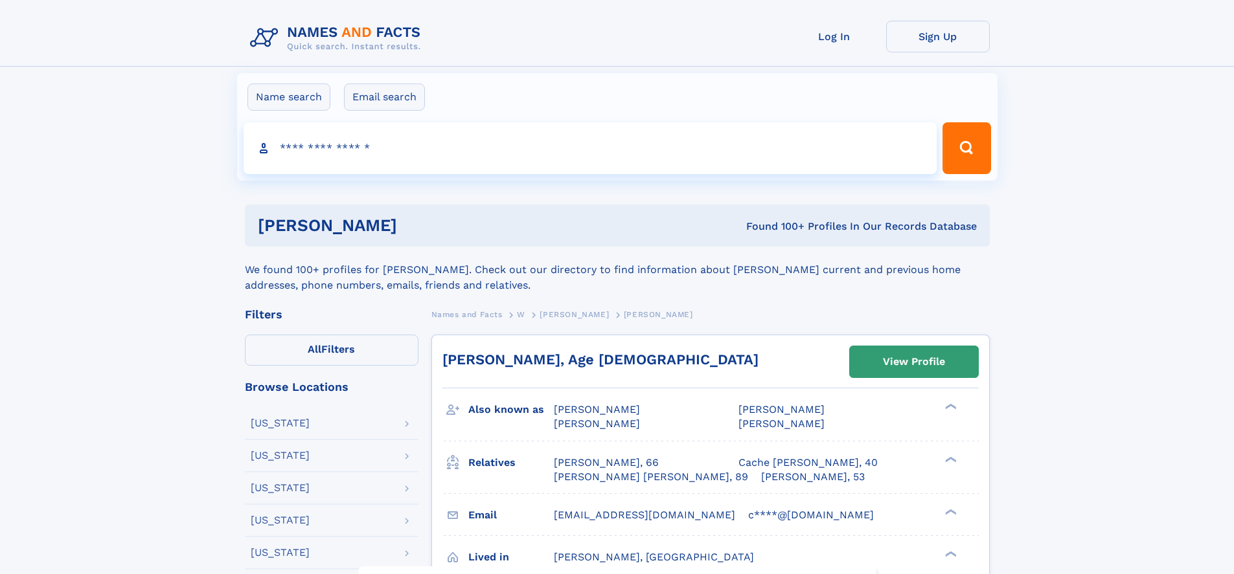 The width and height of the screenshot is (1234, 574). I want to click on h3: Email, so click(511, 515).